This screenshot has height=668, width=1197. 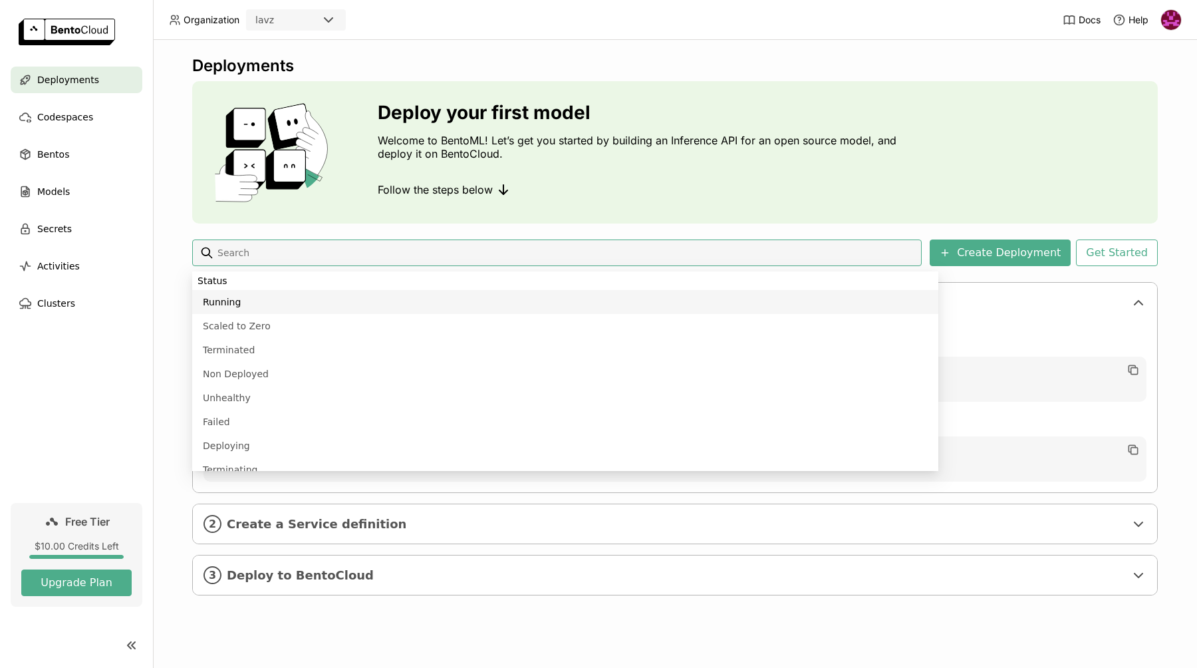 What do you see at coordinates (53, 192) in the screenshot?
I see `span: Models` at bounding box center [53, 192].